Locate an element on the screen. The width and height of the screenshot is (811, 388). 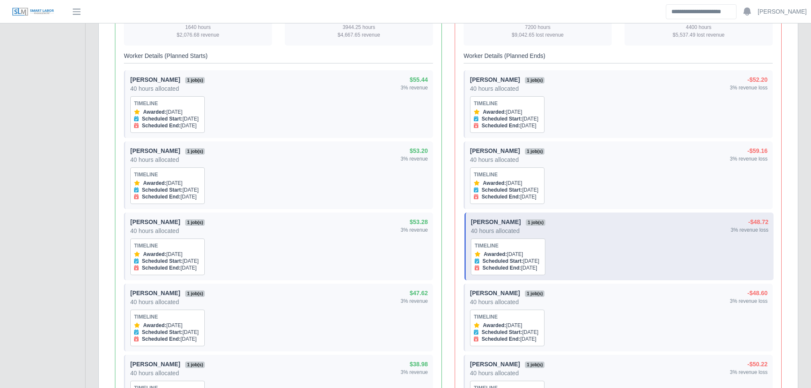
input: Search is located at coordinates (701, 11).